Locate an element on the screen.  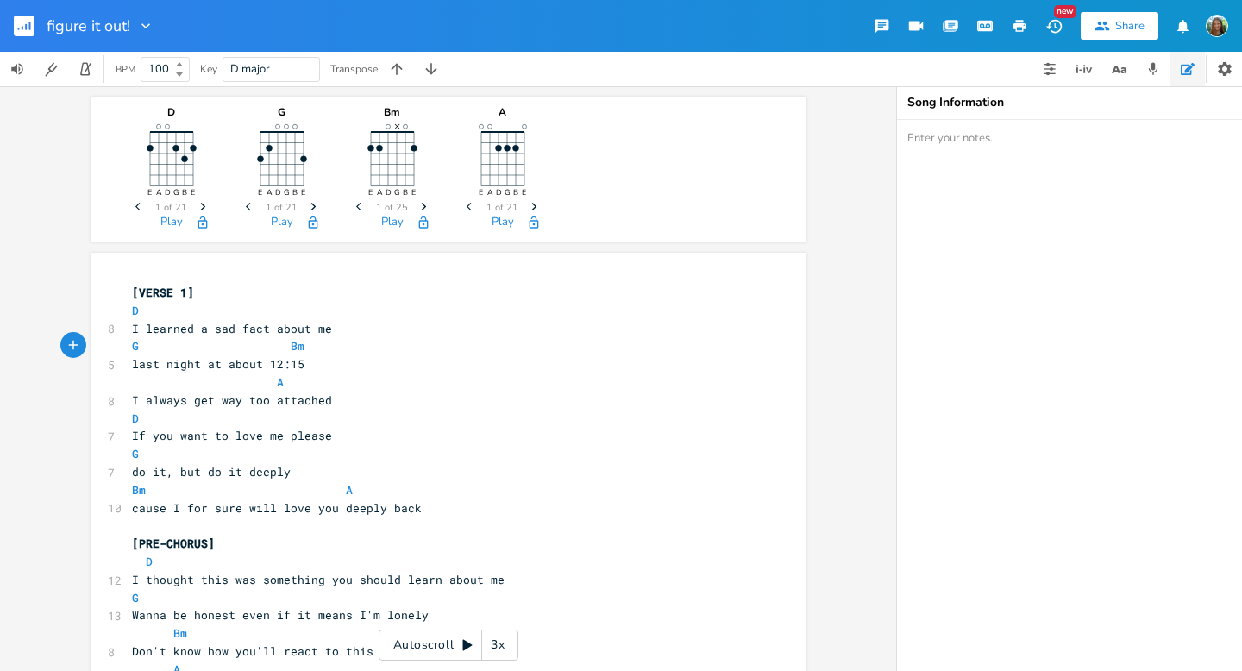
div: Transpose is located at coordinates (354, 69).